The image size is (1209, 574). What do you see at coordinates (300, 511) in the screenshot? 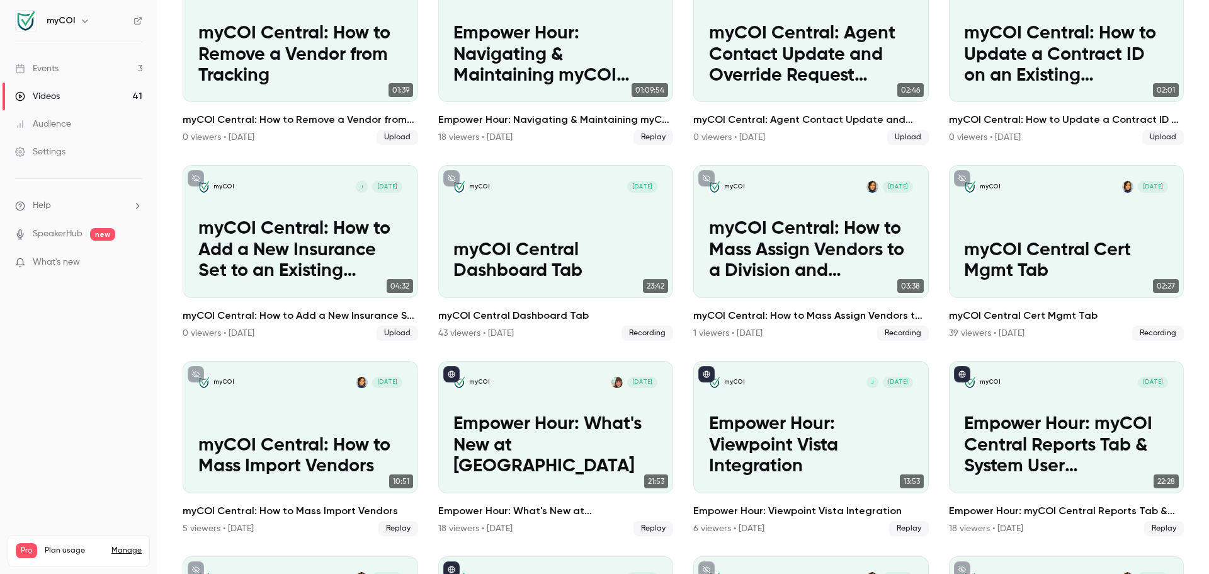
I see `h2: myCOI Central: How to Mass Import Vendors` at bounding box center [300, 511].